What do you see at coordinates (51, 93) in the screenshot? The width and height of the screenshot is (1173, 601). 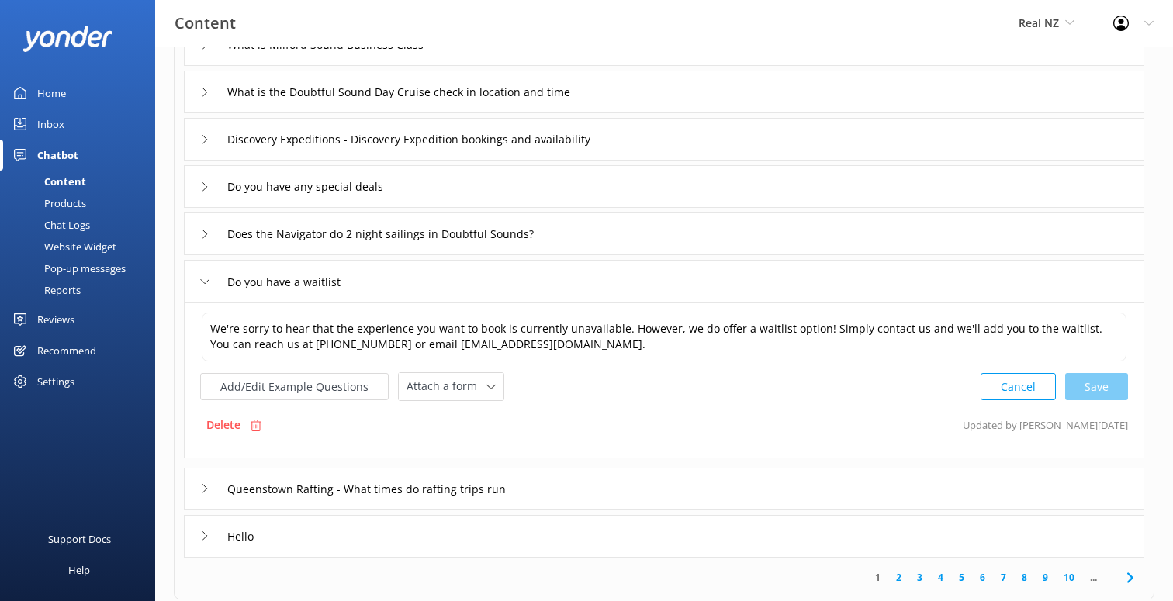 I see `div: Home` at bounding box center [51, 93].